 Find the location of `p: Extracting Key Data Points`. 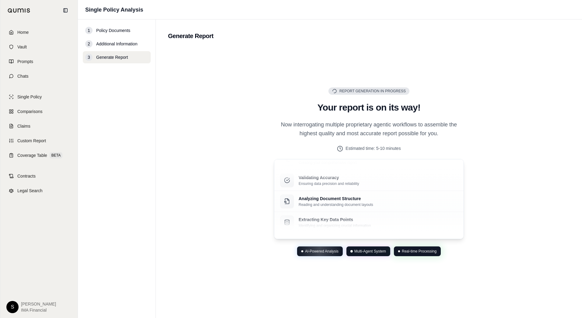

p: Extracting Key Data Points is located at coordinates (335, 220).